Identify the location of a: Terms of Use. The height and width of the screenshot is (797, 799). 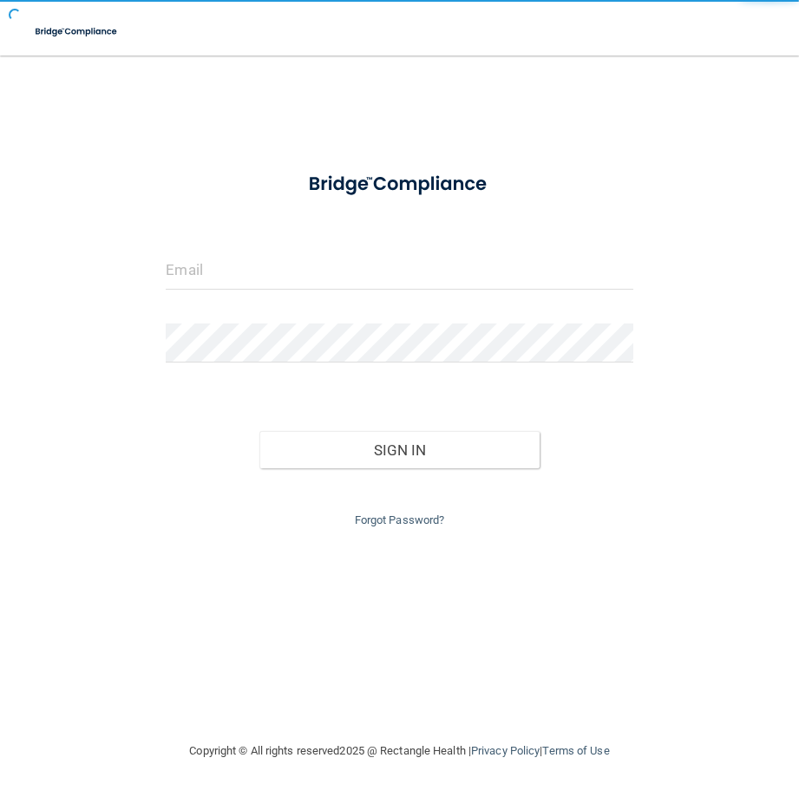
(575, 751).